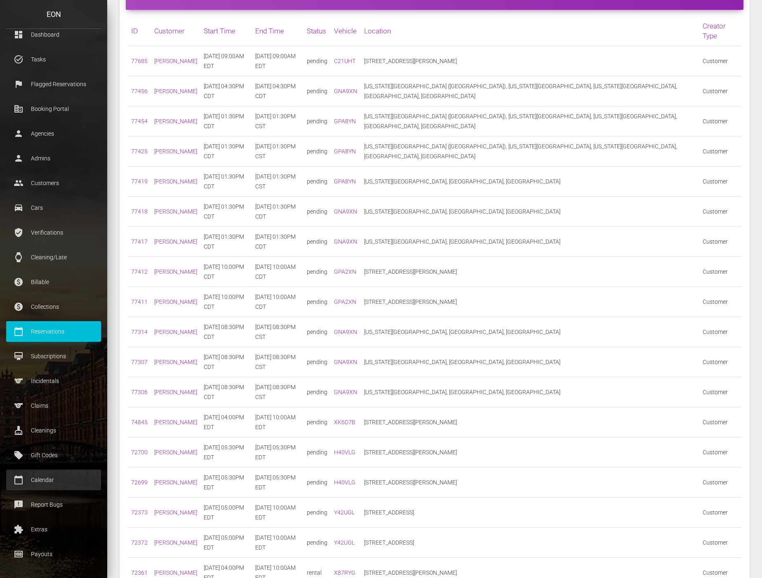 The image size is (762, 578). Describe the element at coordinates (346, 31) in the screenshot. I see `th: Vehicle` at that location.